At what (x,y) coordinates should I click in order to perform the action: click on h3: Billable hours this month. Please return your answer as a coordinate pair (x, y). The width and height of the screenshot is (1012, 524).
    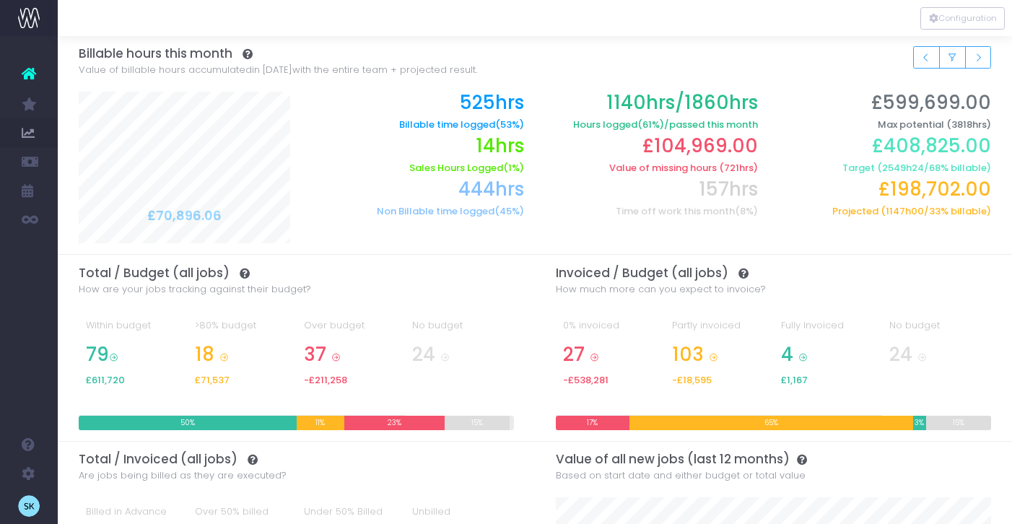
    Looking at the image, I should click on (535, 53).